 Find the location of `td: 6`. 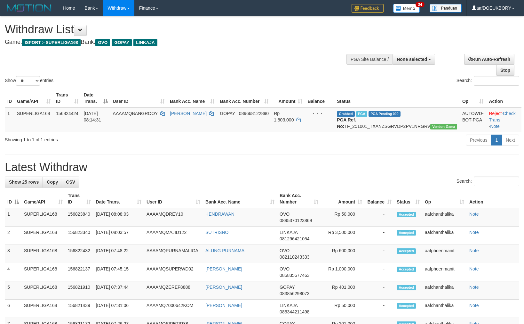

td: 6 is located at coordinates (13, 308).